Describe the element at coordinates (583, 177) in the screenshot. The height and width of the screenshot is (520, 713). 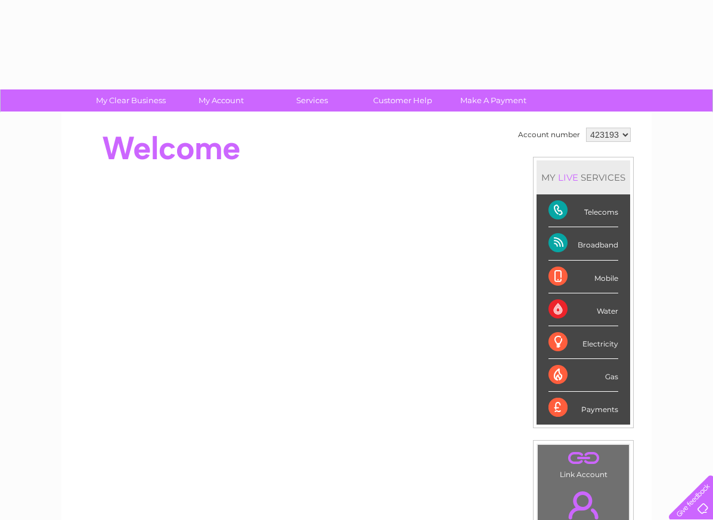
I see `div: MY SERVICES` at that location.